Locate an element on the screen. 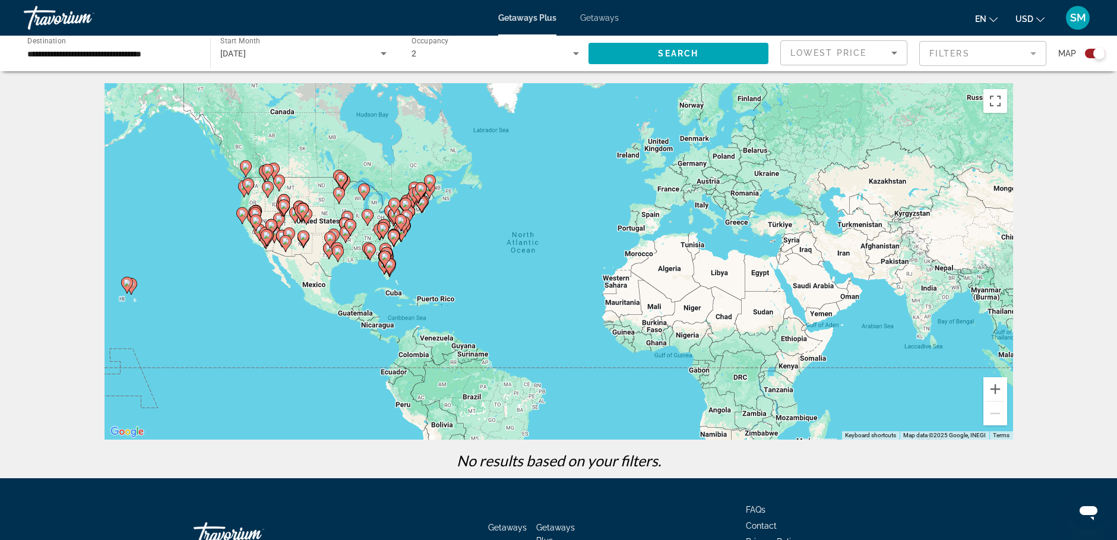 The image size is (1117, 540). span: Map is located at coordinates (1067, 53).